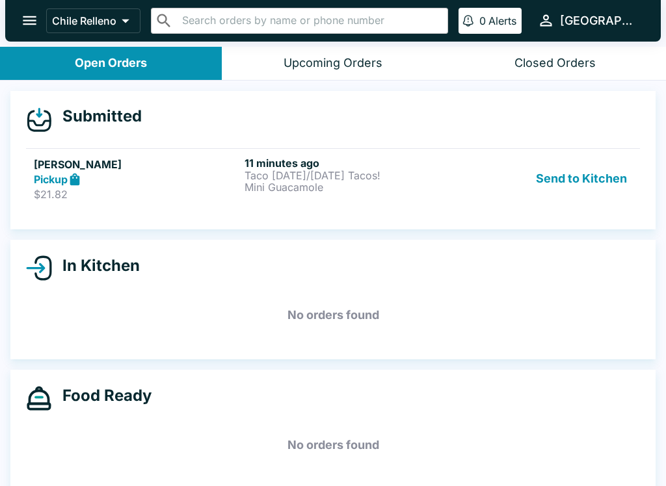 The height and width of the screenshot is (486, 666). I want to click on h4: In Kitchen, so click(96, 266).